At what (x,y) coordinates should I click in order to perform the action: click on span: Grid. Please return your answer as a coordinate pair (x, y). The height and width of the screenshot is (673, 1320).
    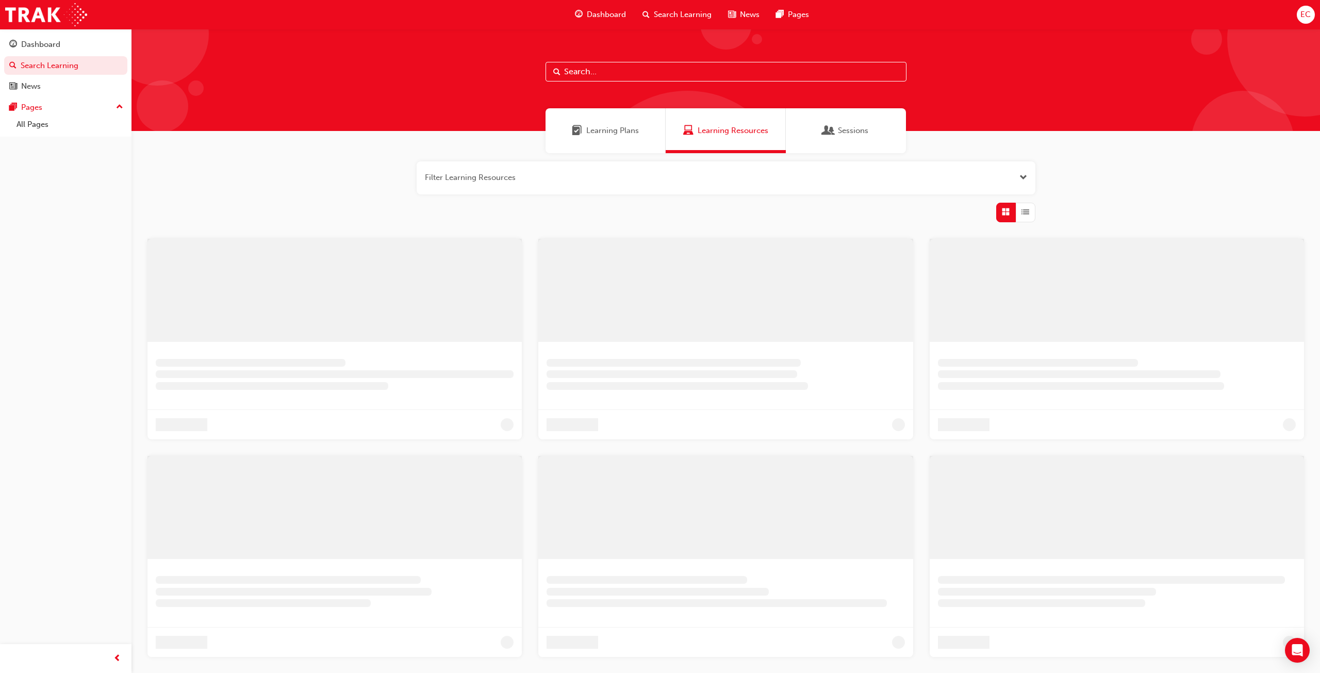
    Looking at the image, I should click on (1005, 212).